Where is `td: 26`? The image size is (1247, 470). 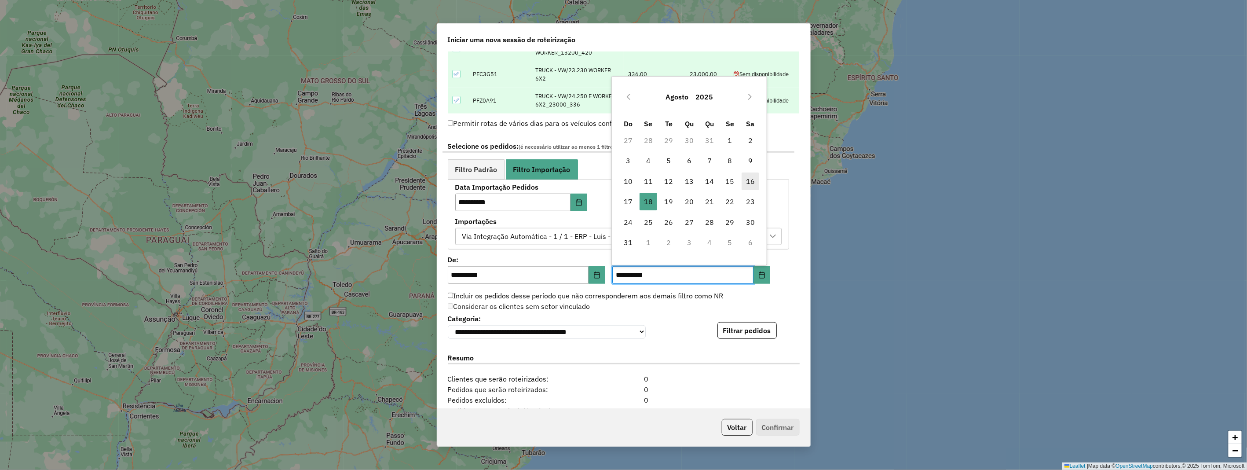
td: 26 is located at coordinates (668, 222).